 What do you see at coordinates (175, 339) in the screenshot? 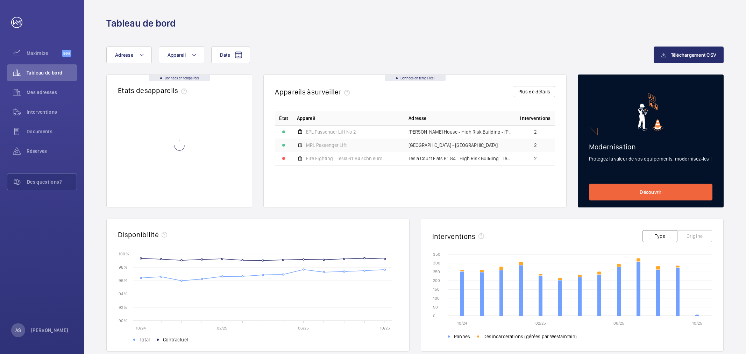
I see `span: Contractuel` at bounding box center [175, 339].